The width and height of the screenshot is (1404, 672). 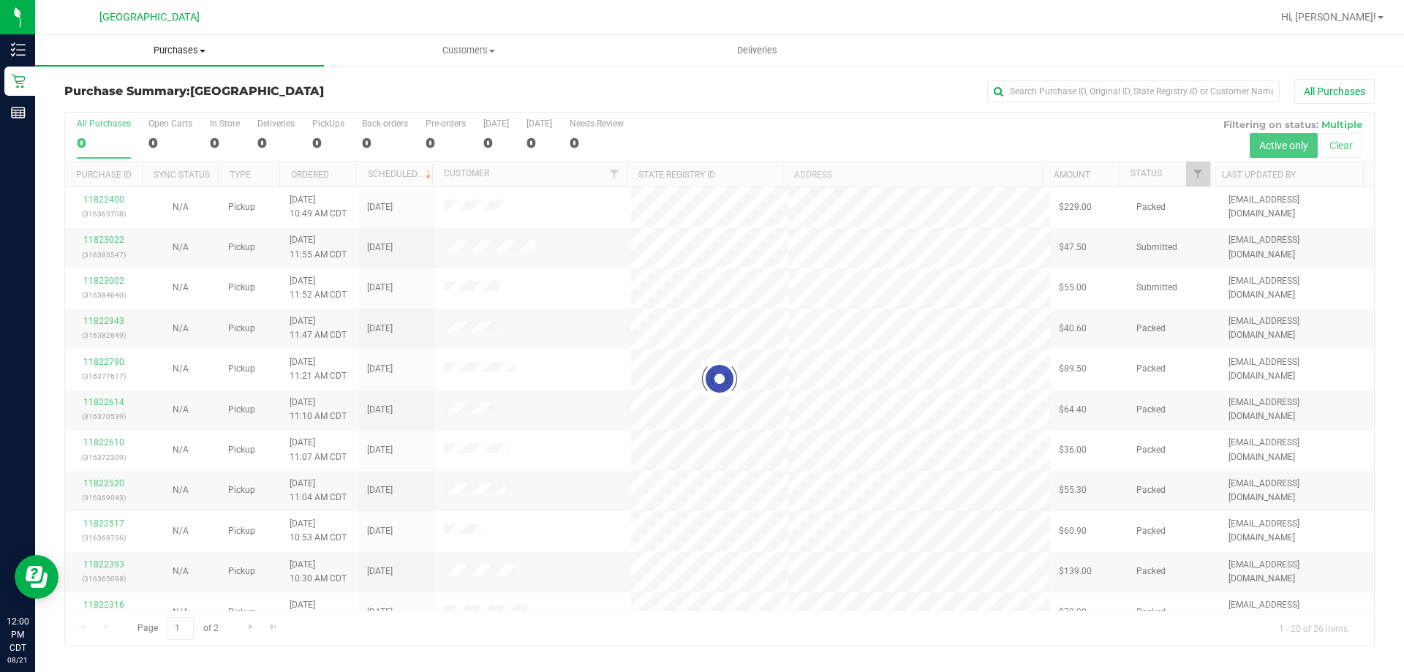 What do you see at coordinates (757, 50) in the screenshot?
I see `a: Deliveries` at bounding box center [757, 50].